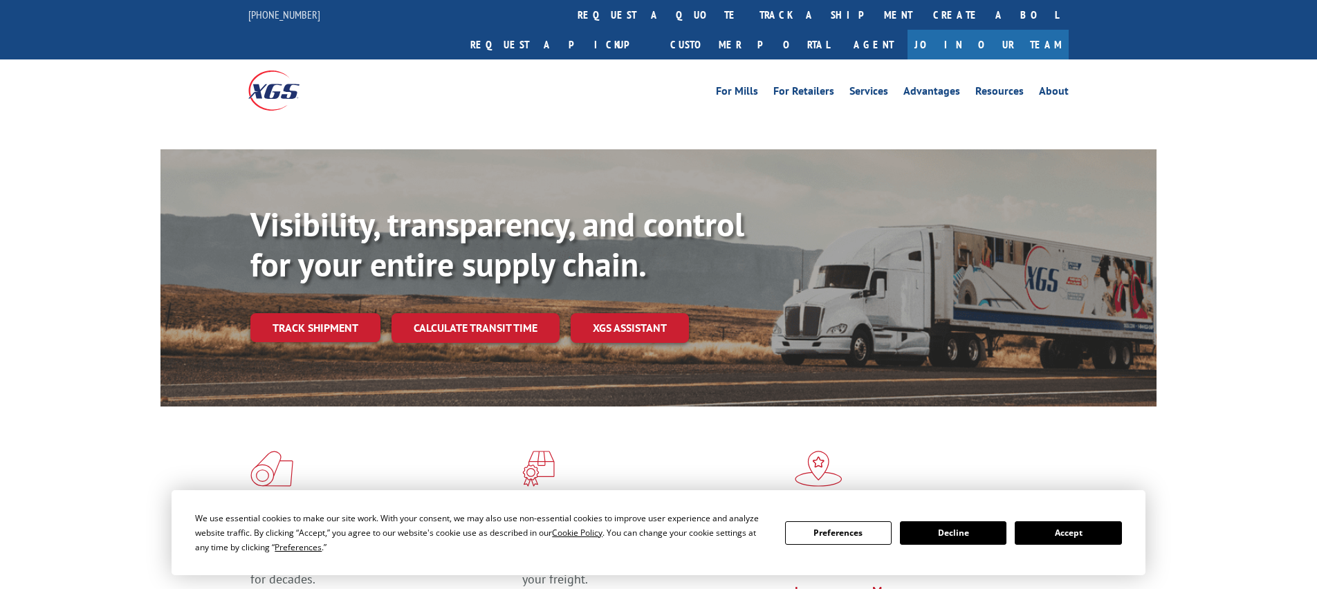 This screenshot has height=589, width=1317. Describe the element at coordinates (953, 533) in the screenshot. I see `button: Decline` at that location.